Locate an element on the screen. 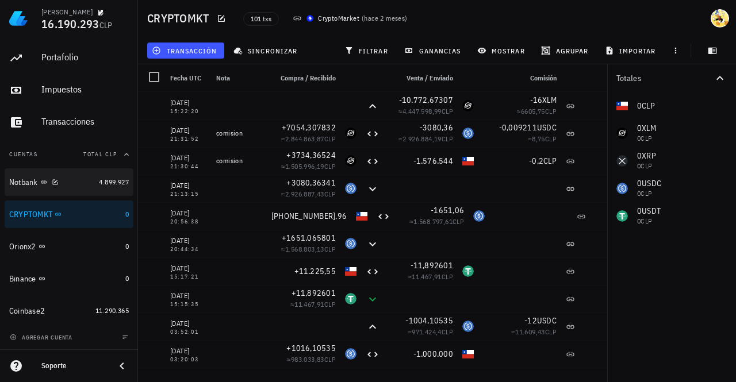  span: 1.568.803,13 is located at coordinates (305, 249).